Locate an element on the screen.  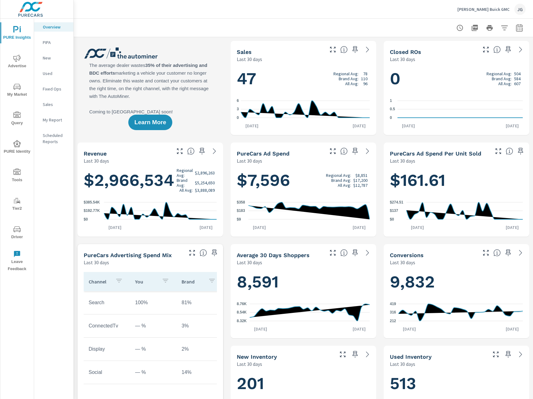
text: 8.76K is located at coordinates (242, 304).